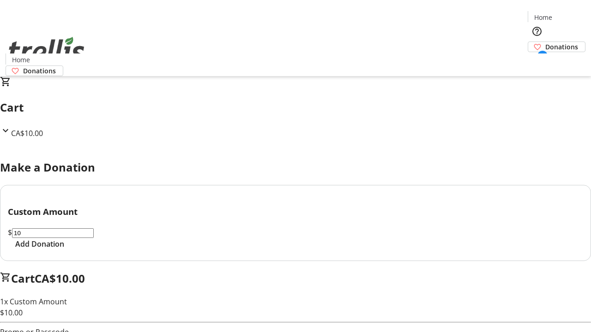 This screenshot has width=591, height=332. I want to click on span: Add Donation, so click(40, 244).